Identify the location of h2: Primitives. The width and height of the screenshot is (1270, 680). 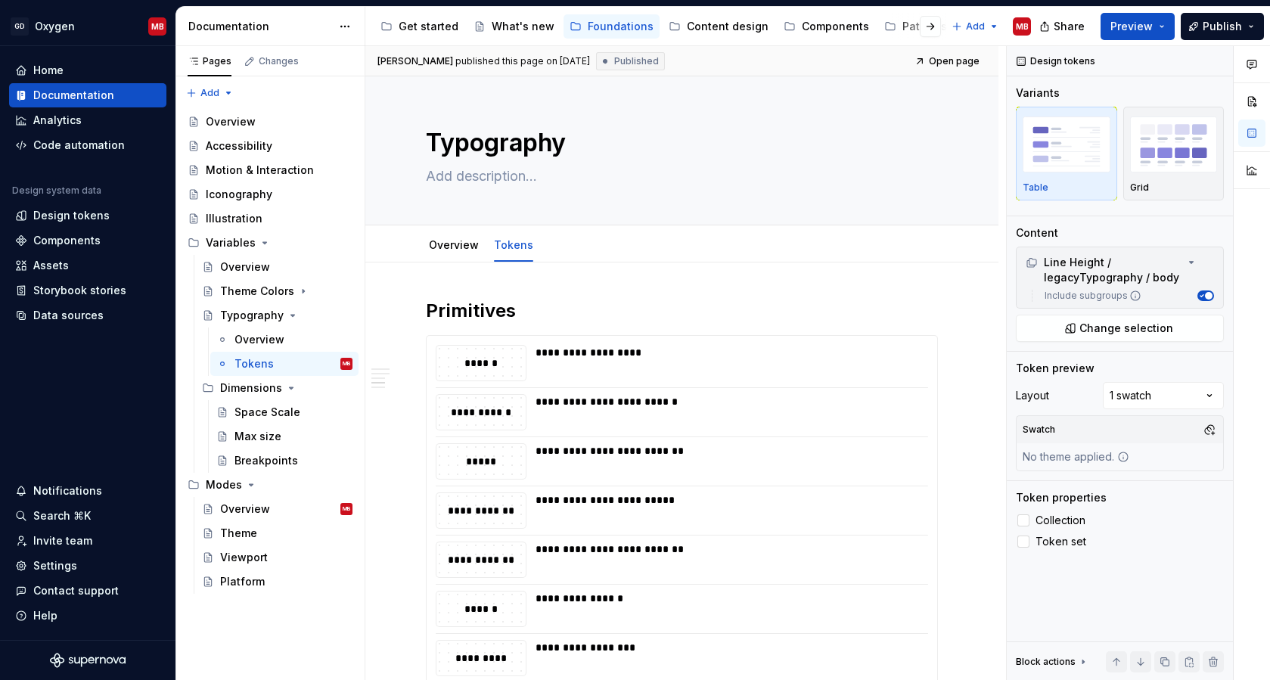
(682, 311).